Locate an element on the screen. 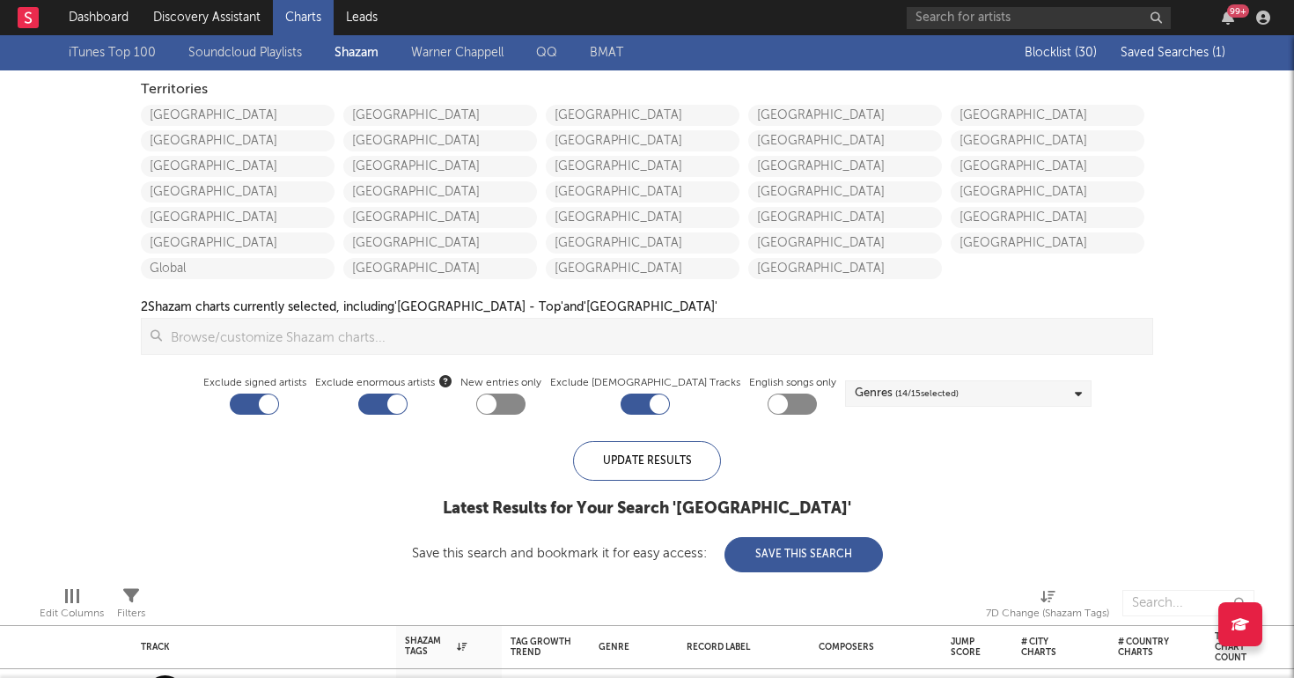 Image resolution: width=1294 pixels, height=678 pixels. span: Blocklist is located at coordinates (1061, 53).